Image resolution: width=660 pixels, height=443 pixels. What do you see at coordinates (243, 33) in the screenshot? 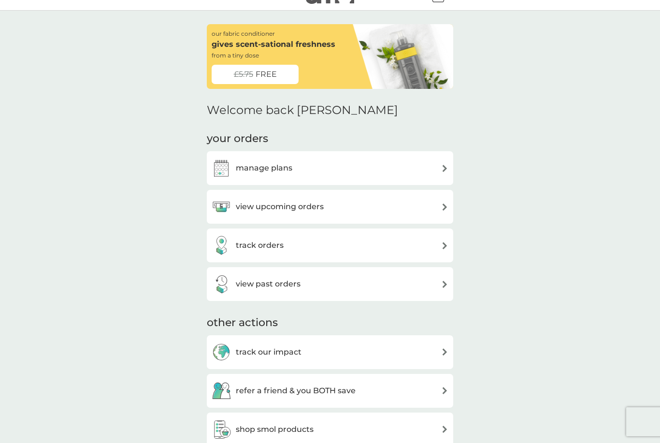
I see `p: our fabric conditioner` at bounding box center [243, 33].